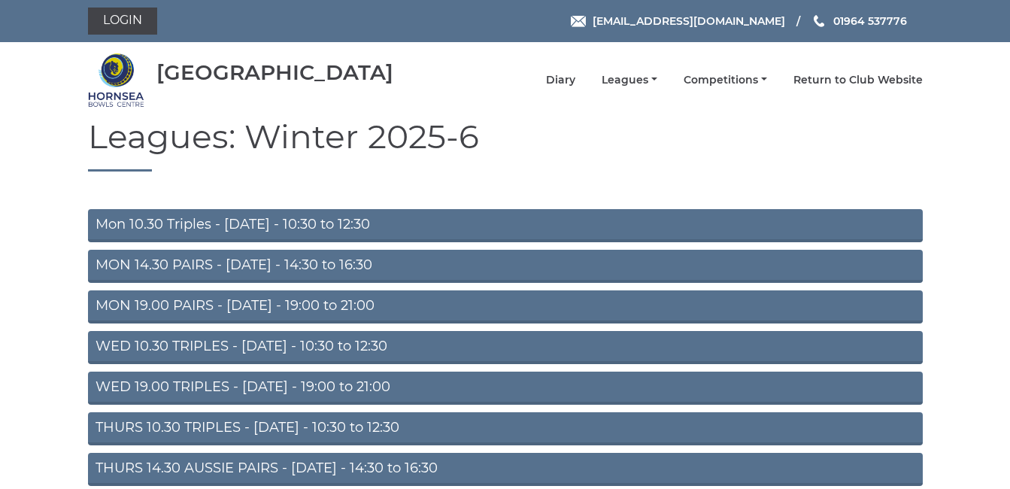 The width and height of the screenshot is (1010, 489). What do you see at coordinates (870, 21) in the screenshot?
I see `span: 01964 537776` at bounding box center [870, 21].